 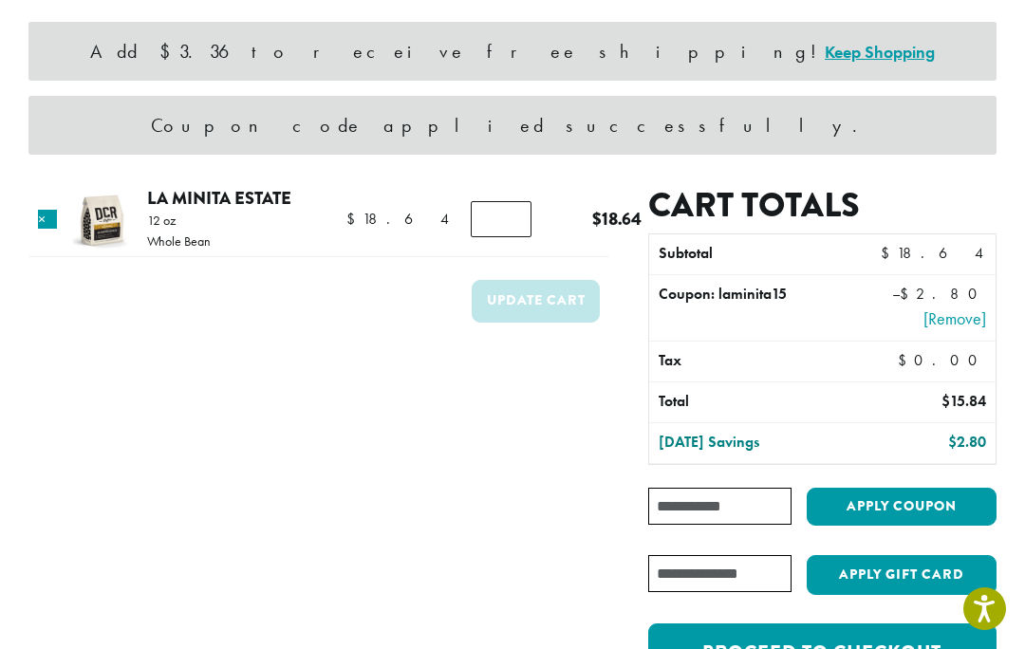 I want to click on span: 2.80, so click(x=942, y=293).